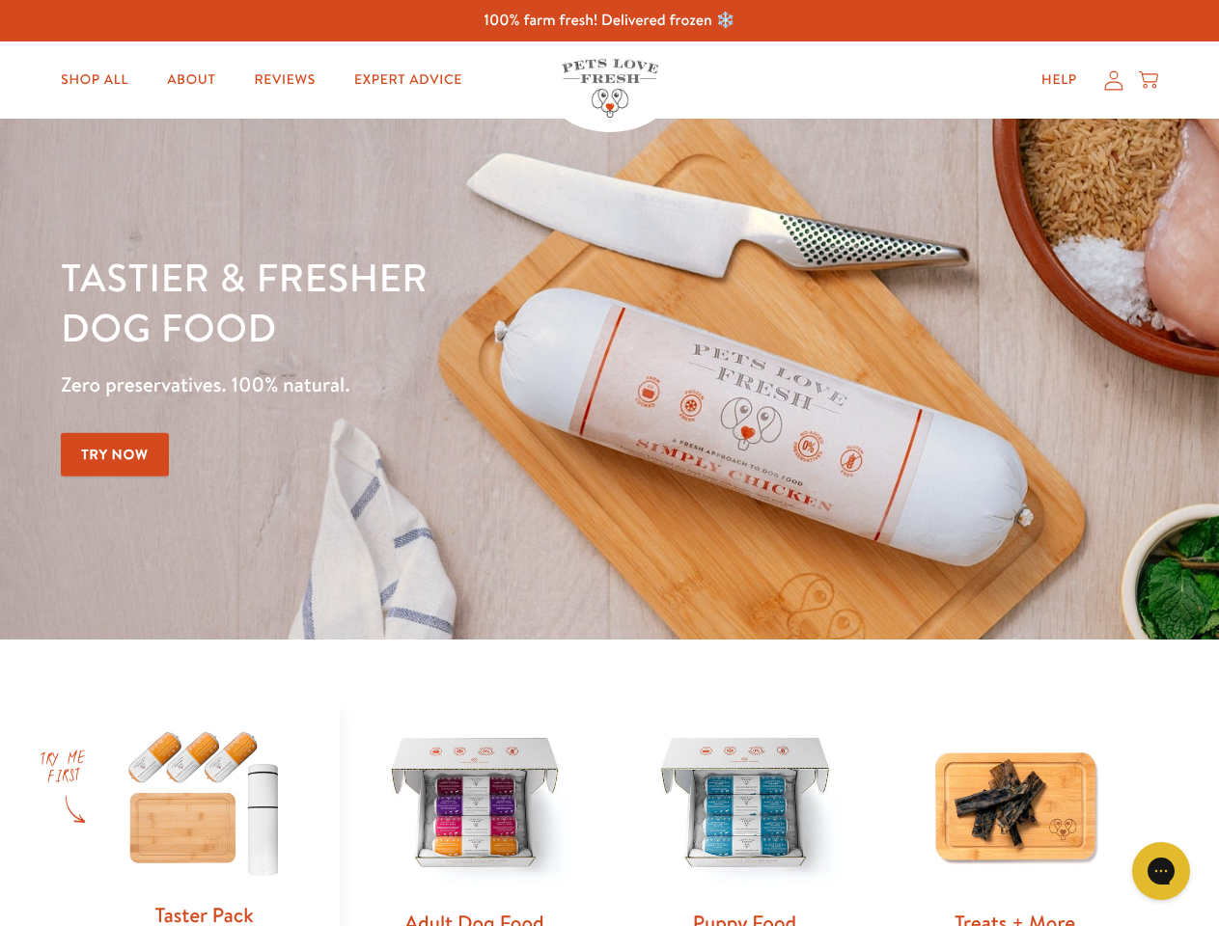 This screenshot has width=1219, height=926. I want to click on a: Reviews, so click(284, 80).